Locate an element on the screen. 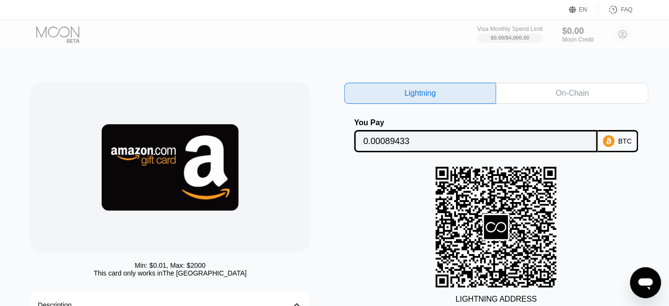 The width and height of the screenshot is (669, 306). div: On-Chain is located at coordinates (572, 93).